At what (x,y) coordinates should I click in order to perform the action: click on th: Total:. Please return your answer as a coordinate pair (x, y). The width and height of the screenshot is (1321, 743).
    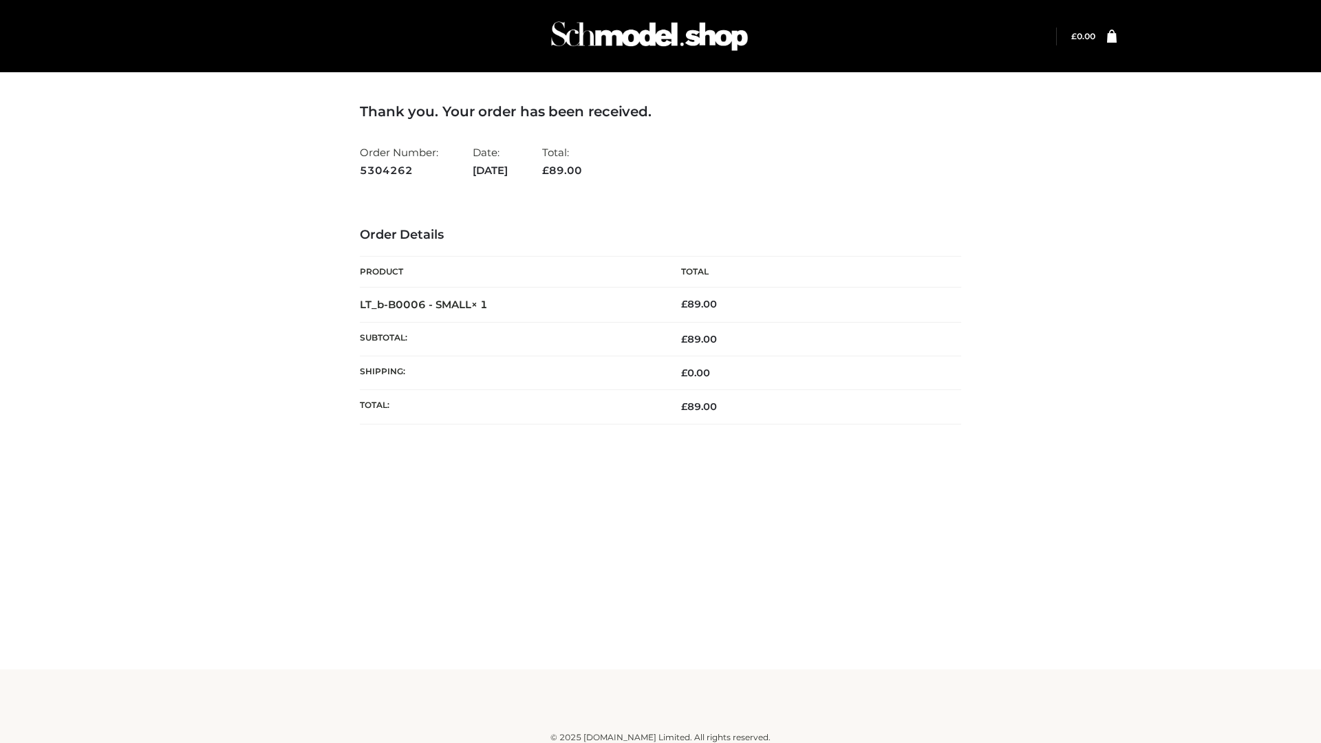
    Looking at the image, I should click on (510, 407).